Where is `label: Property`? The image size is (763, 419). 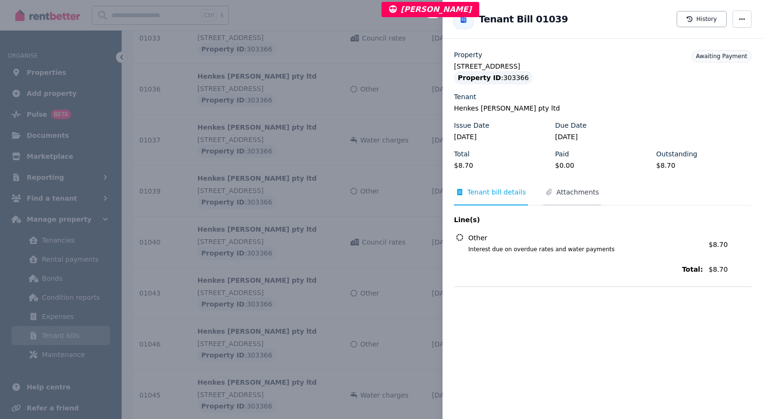
label: Property is located at coordinates (468, 55).